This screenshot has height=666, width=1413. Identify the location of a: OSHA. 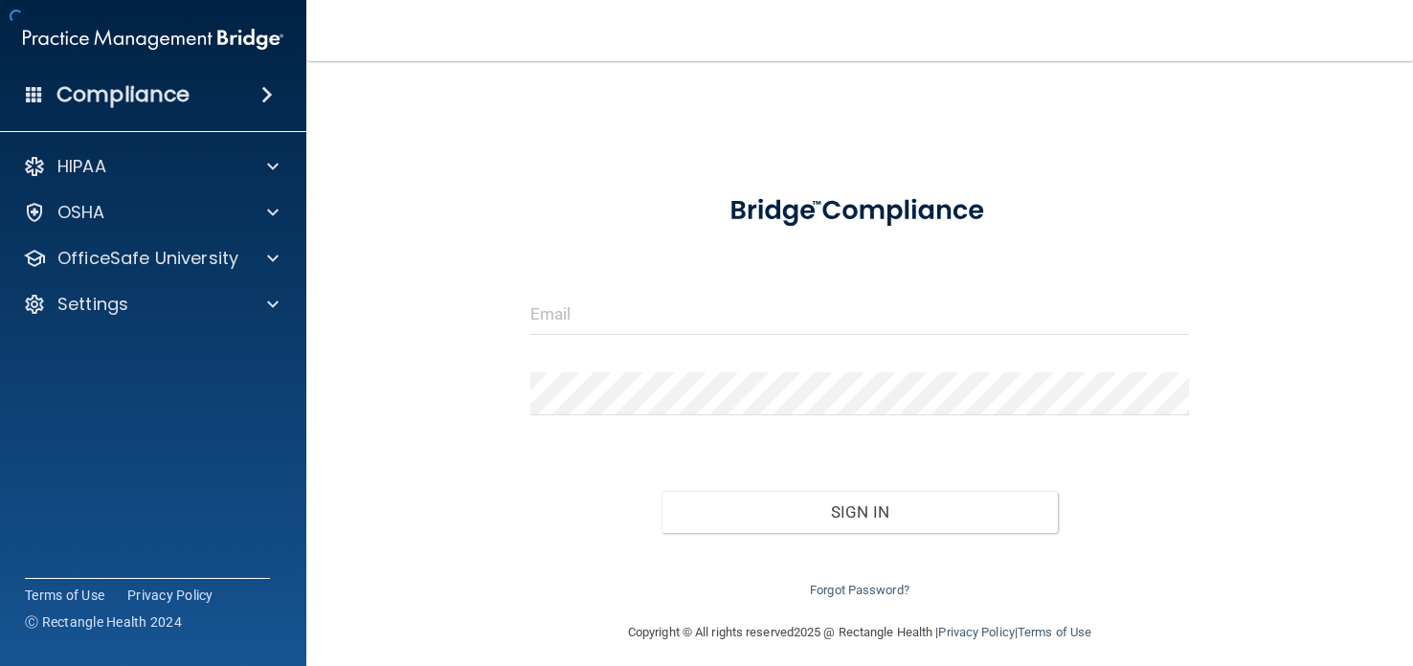
(150, 212).